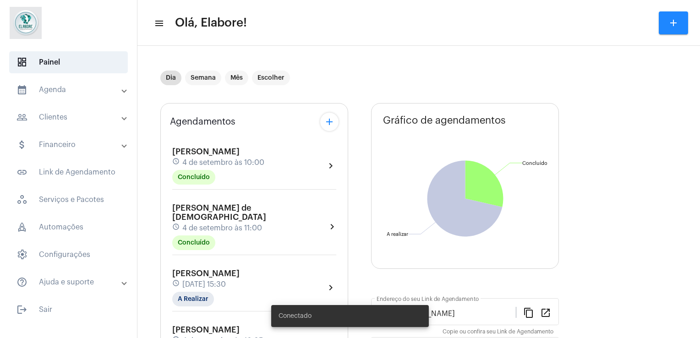 This screenshot has width=700, height=338. Describe the element at coordinates (68, 200) in the screenshot. I see `span: Serviços e Pacotes` at that location.